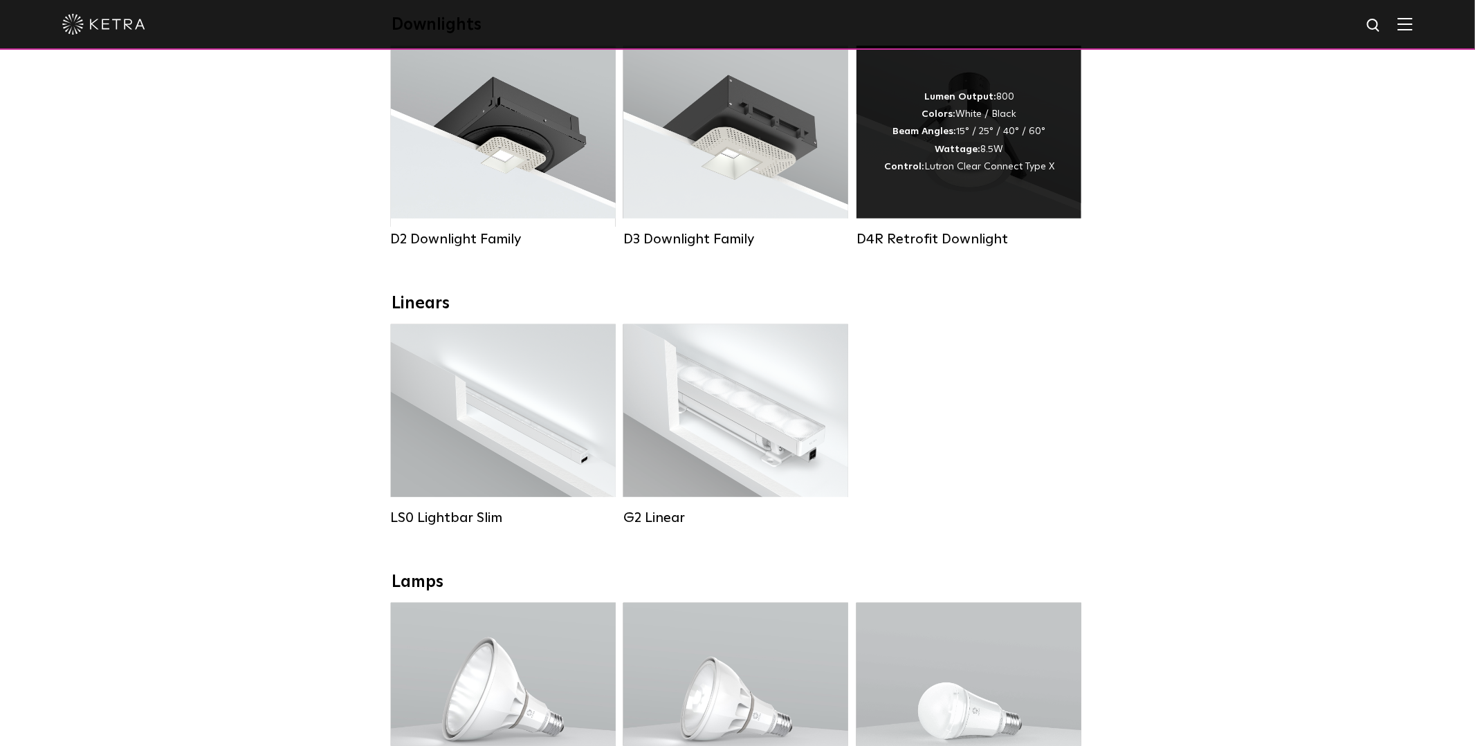 Image resolution: width=1475 pixels, height=746 pixels. I want to click on div: D3 Downlight Family, so click(735, 239).